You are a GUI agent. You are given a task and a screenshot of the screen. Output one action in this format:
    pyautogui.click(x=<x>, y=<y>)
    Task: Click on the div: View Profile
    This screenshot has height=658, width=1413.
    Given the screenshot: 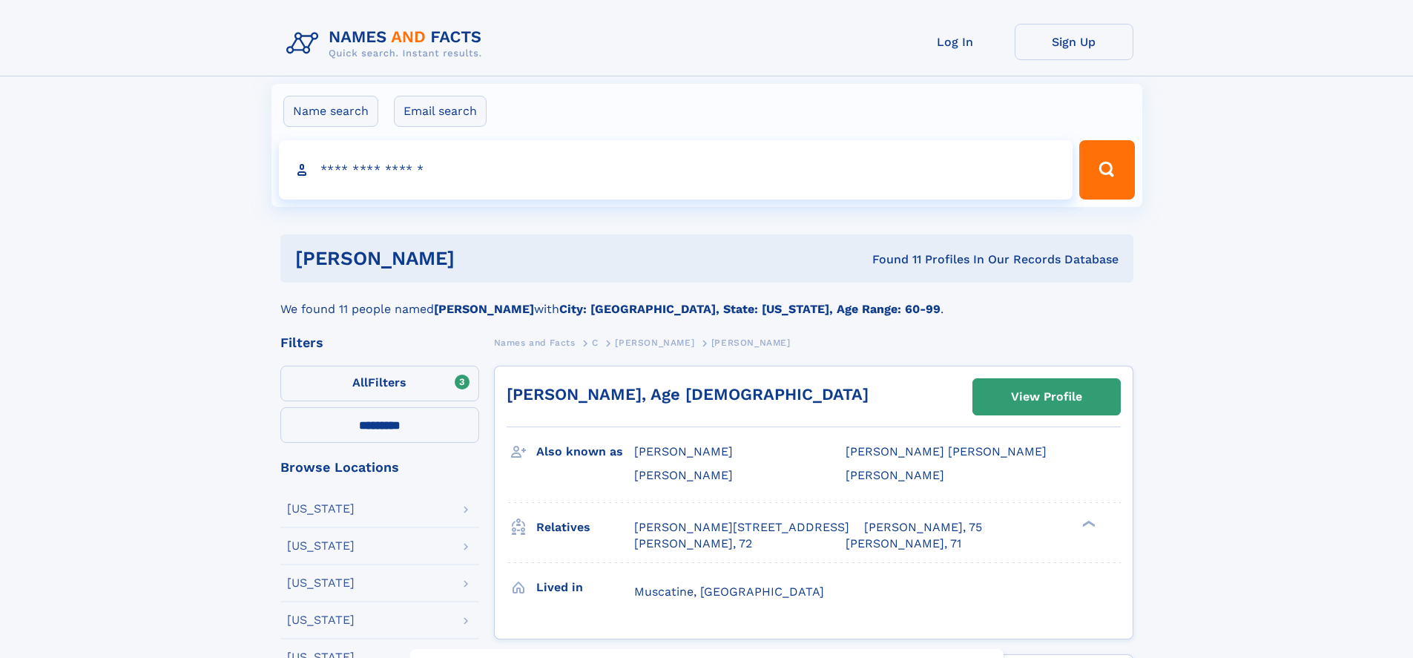 What is the action you would take?
    pyautogui.click(x=1046, y=397)
    